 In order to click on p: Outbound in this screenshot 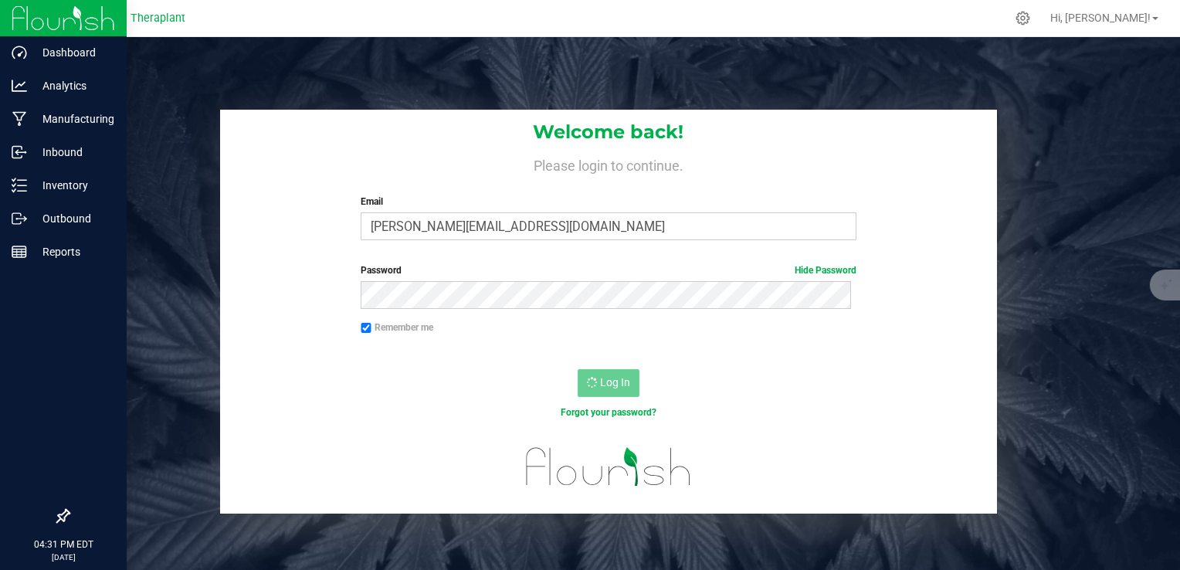, I will do `click(73, 219)`.